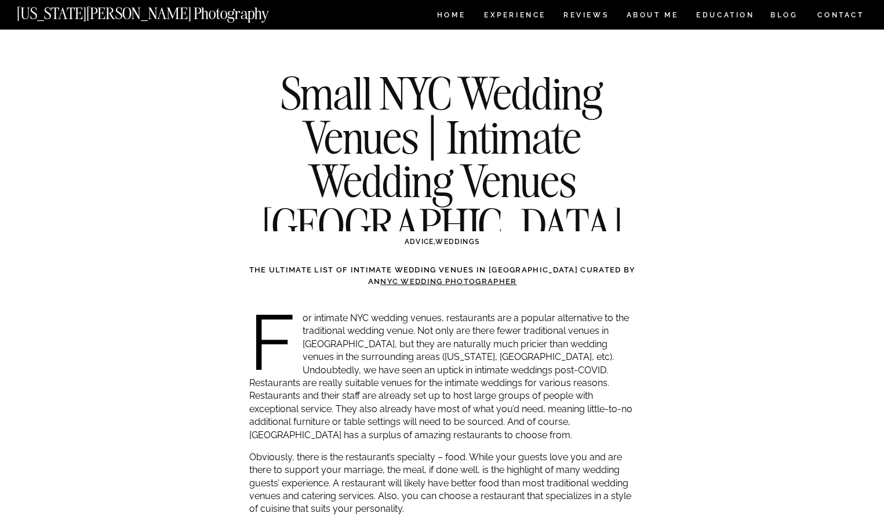 This screenshot has width=884, height=524. I want to click on a: CONTACT, so click(841, 15).